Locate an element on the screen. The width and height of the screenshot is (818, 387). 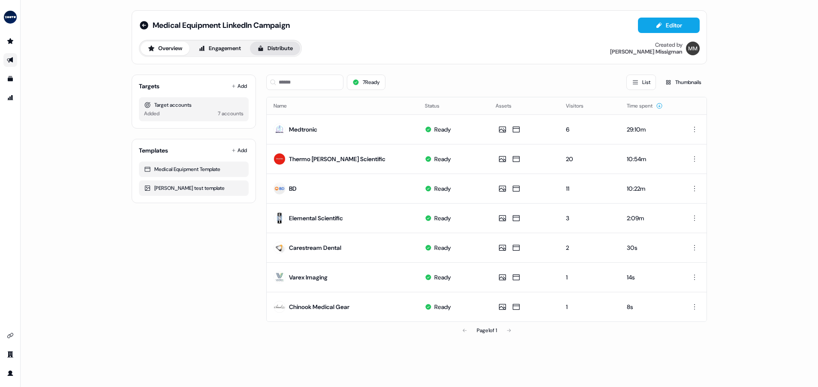
a: Engagement is located at coordinates (220, 48).